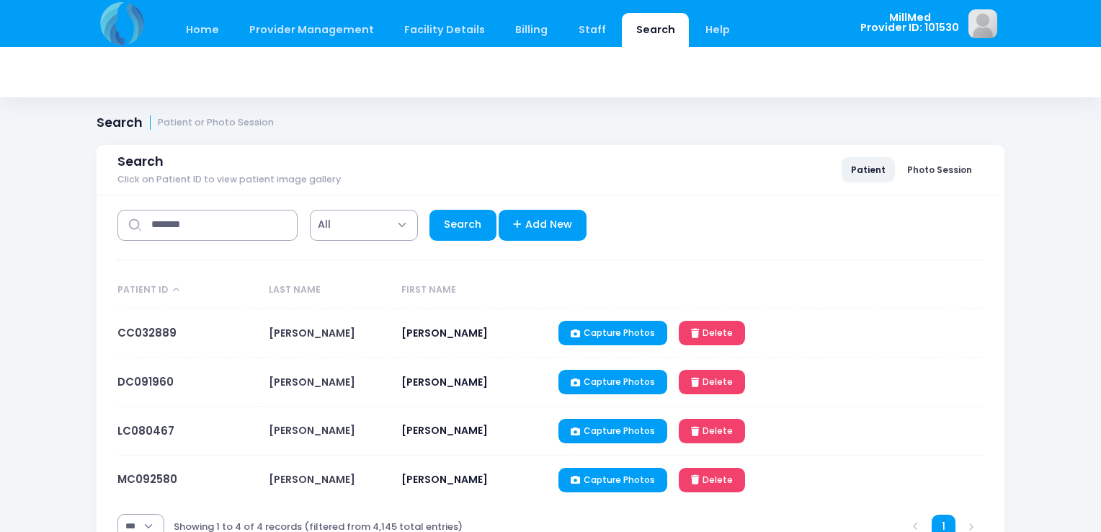 The height and width of the screenshot is (532, 1101). I want to click on a: Facility Details, so click(445, 30).